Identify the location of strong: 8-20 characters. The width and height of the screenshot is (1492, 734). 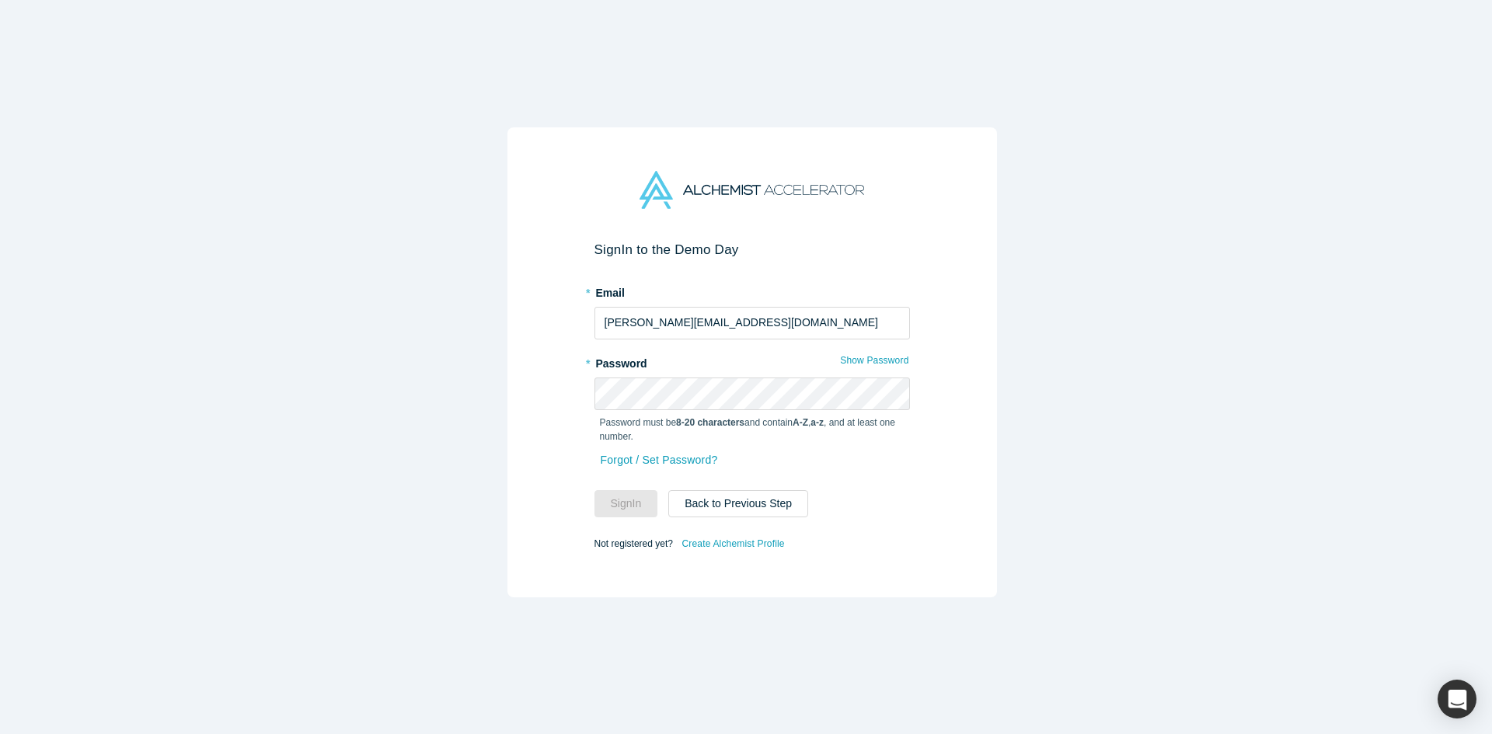
(710, 423).